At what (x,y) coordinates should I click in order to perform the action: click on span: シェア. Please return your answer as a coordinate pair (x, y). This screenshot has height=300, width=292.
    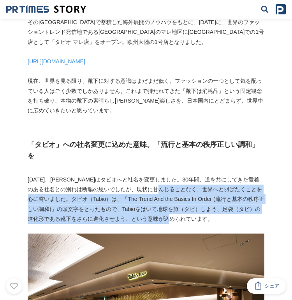
    Looking at the image, I should click on (272, 286).